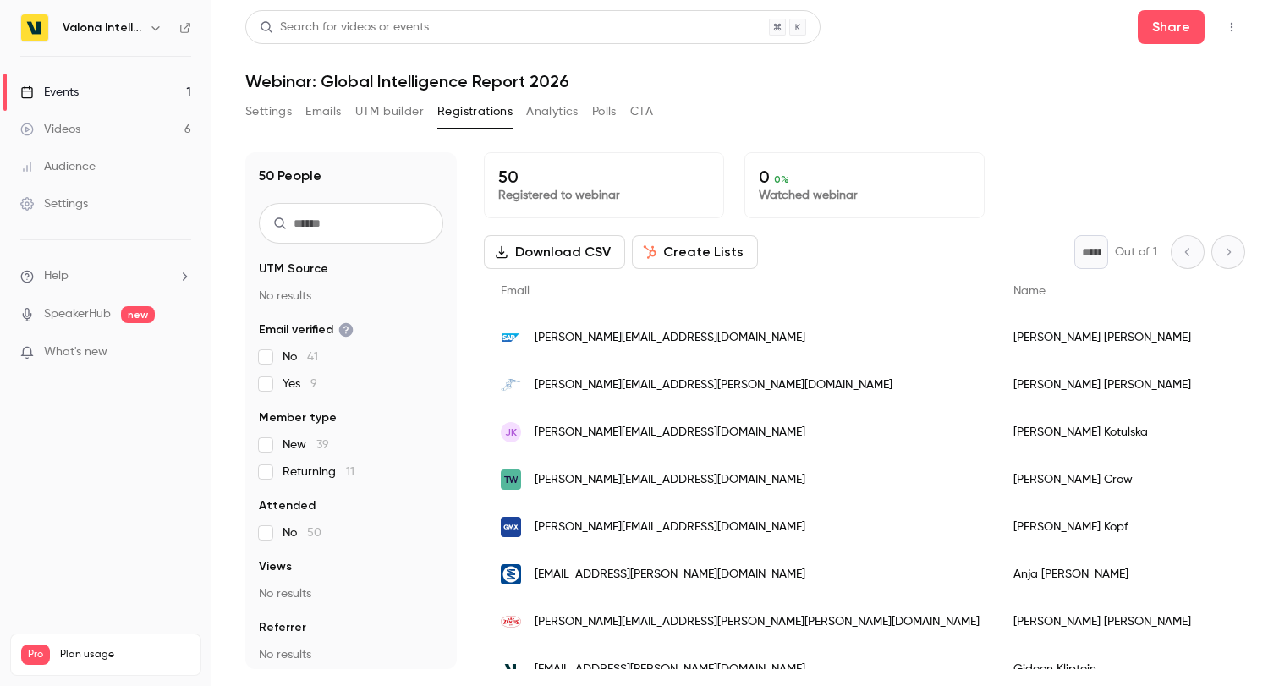 Image resolution: width=1279 pixels, height=686 pixels. What do you see at coordinates (474, 112) in the screenshot?
I see `button: Registrations` at bounding box center [474, 112].